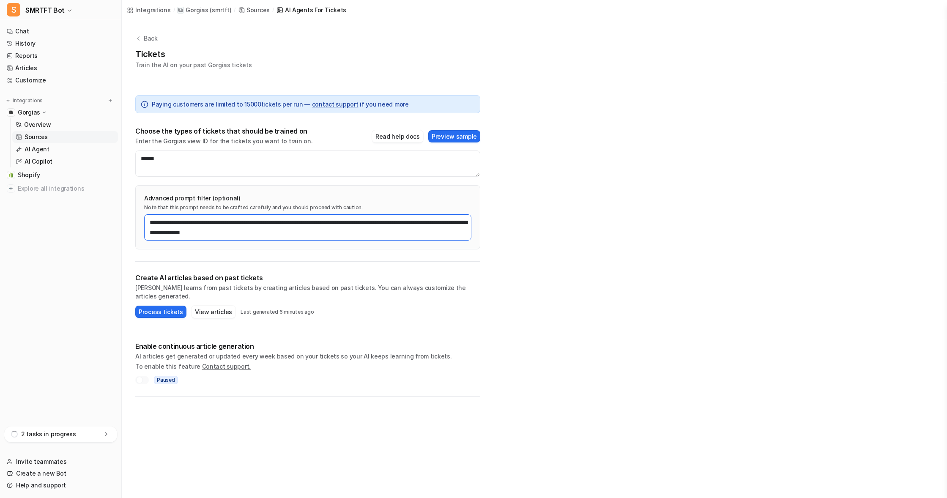 The width and height of the screenshot is (947, 498). Describe the element at coordinates (397, 136) in the screenshot. I see `button: Read help docs` at that location.